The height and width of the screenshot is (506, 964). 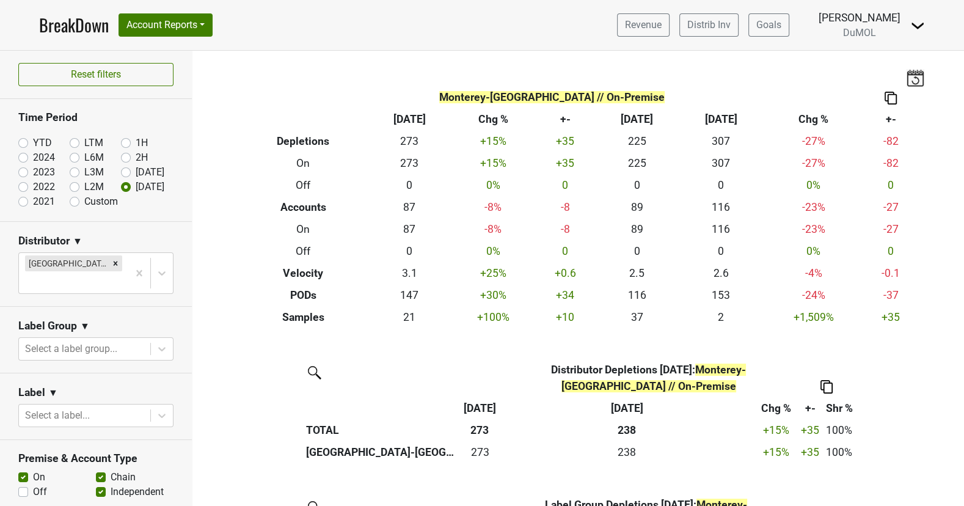 I want to click on h3: Time Period, so click(x=96, y=117).